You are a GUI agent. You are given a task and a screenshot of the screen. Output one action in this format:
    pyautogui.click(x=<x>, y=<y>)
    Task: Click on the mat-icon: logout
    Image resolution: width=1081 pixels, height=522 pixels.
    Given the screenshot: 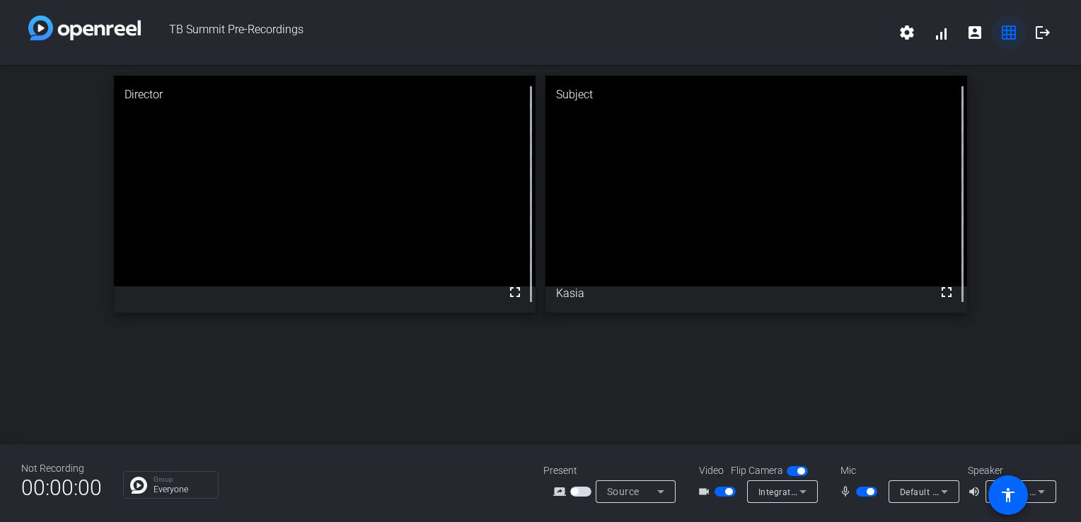 What is the action you would take?
    pyautogui.click(x=1043, y=33)
    